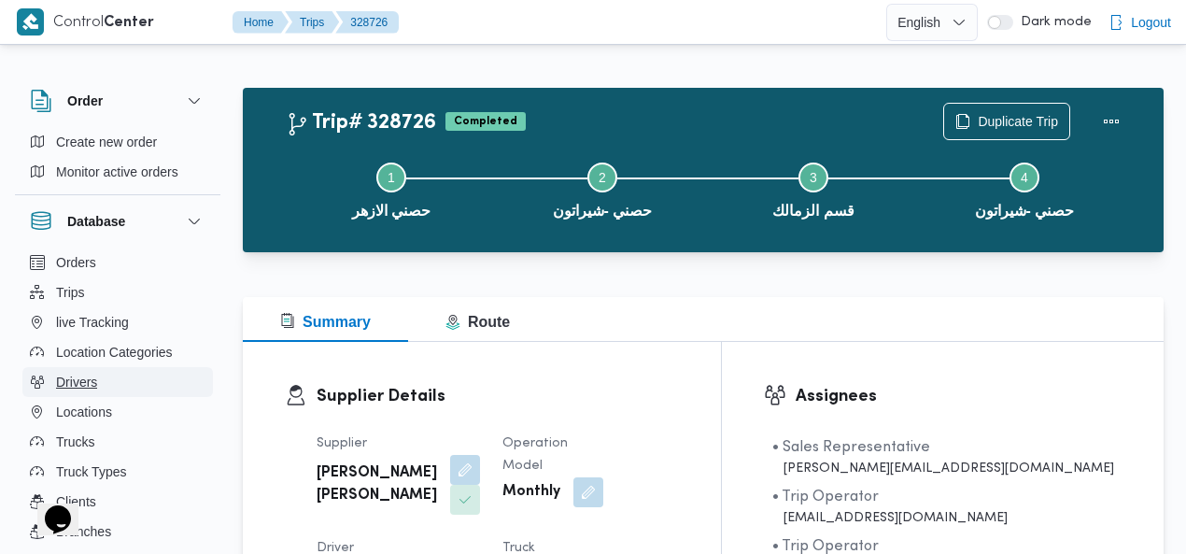  What do you see at coordinates (486, 121) in the screenshot?
I see `b: Completed` at bounding box center [486, 121].